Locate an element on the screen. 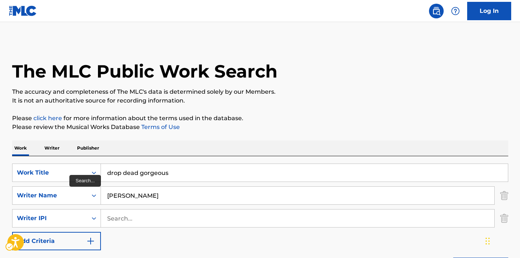 This screenshot has width=520, height=258. img: search is located at coordinates (436, 11).